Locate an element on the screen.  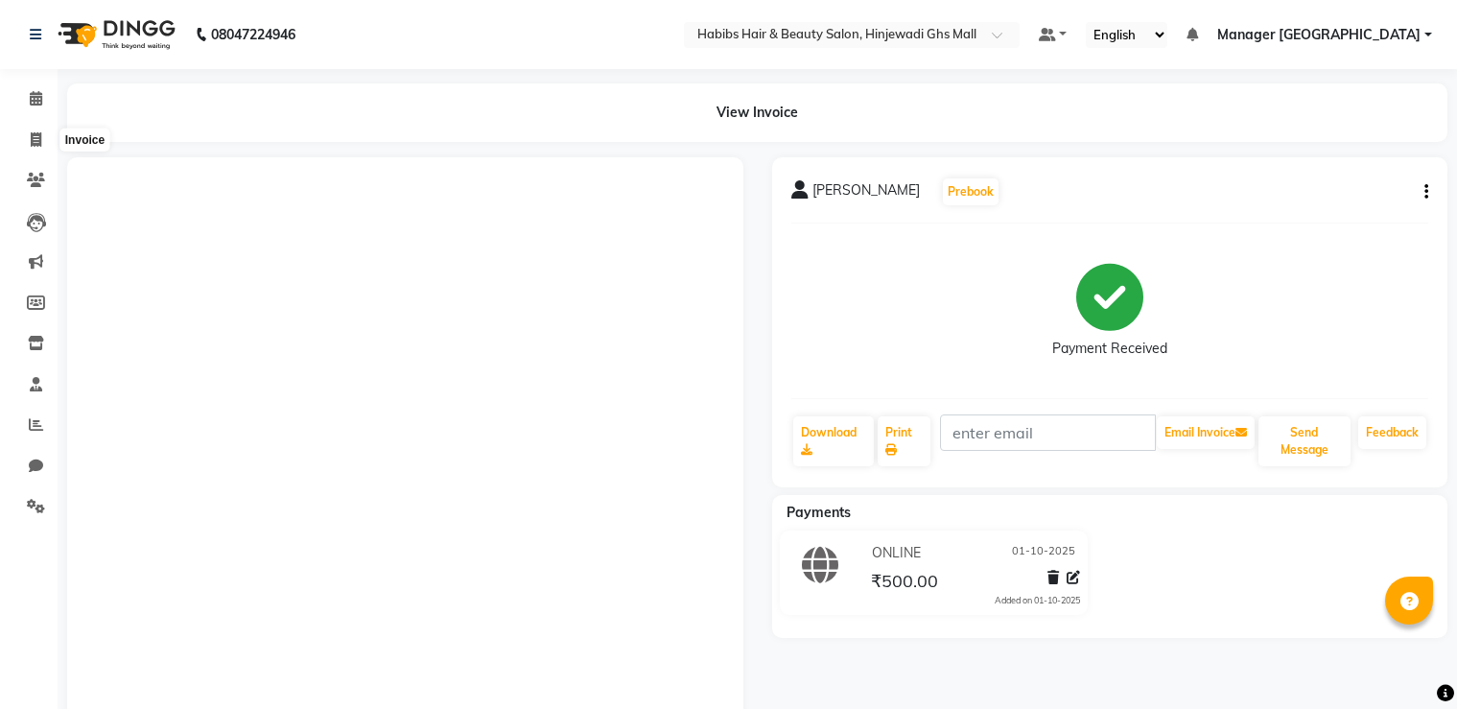
div: View Invoice is located at coordinates (757, 112).